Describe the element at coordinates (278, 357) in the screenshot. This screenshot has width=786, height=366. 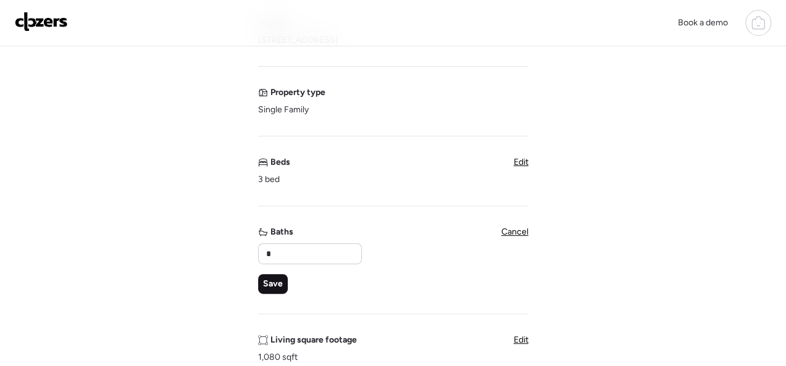
I see `span: 1,080 sqft` at that location.